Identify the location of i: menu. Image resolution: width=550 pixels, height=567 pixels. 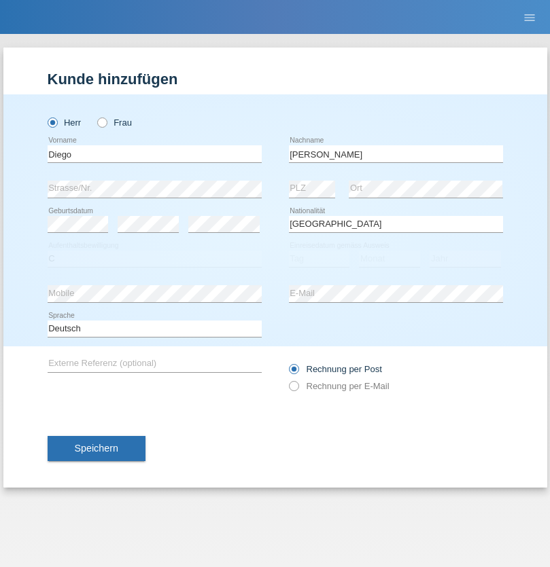
(529, 18).